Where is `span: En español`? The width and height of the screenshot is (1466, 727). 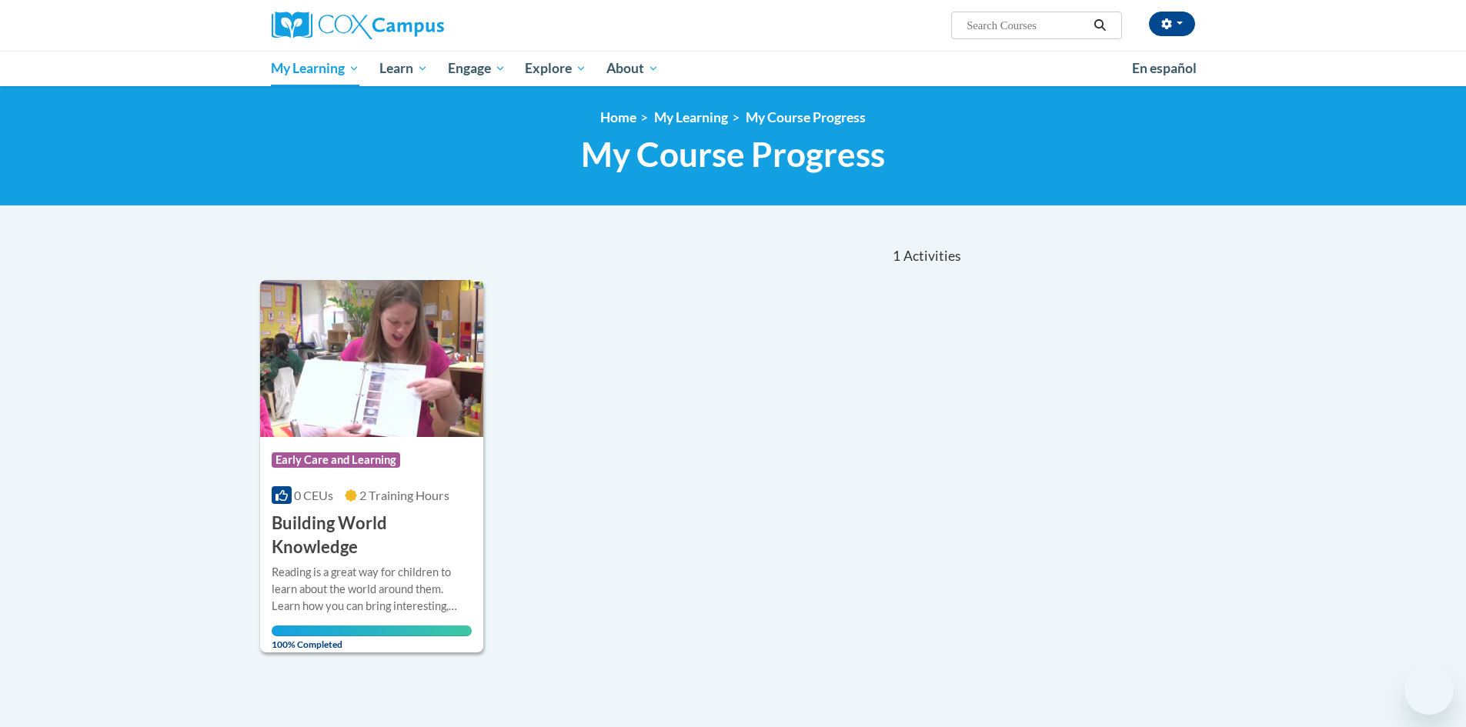
span: En español is located at coordinates (1164, 68).